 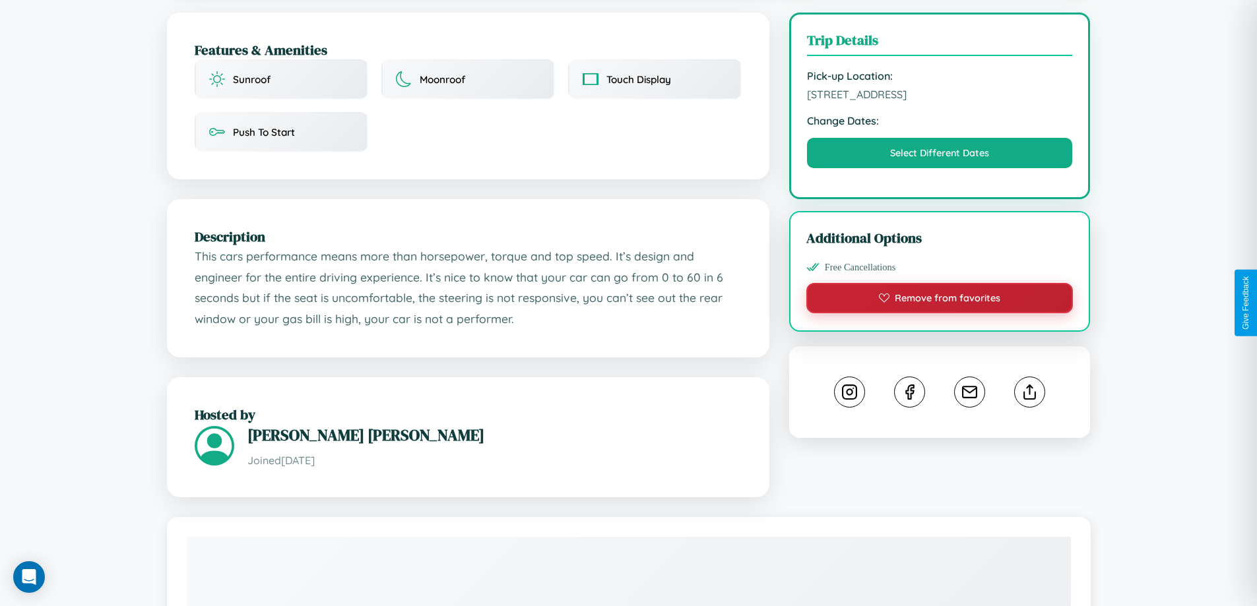 What do you see at coordinates (442, 79) in the screenshot?
I see `span: Moonroof` at bounding box center [442, 79].